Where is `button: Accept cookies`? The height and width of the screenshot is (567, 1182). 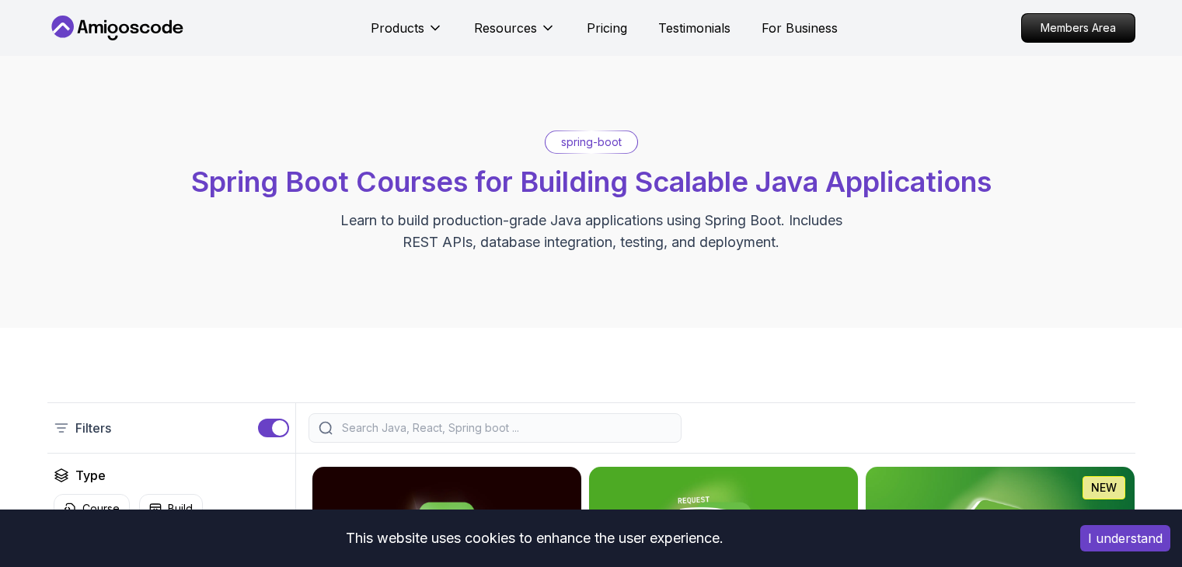
button: Accept cookies is located at coordinates (1125, 539).